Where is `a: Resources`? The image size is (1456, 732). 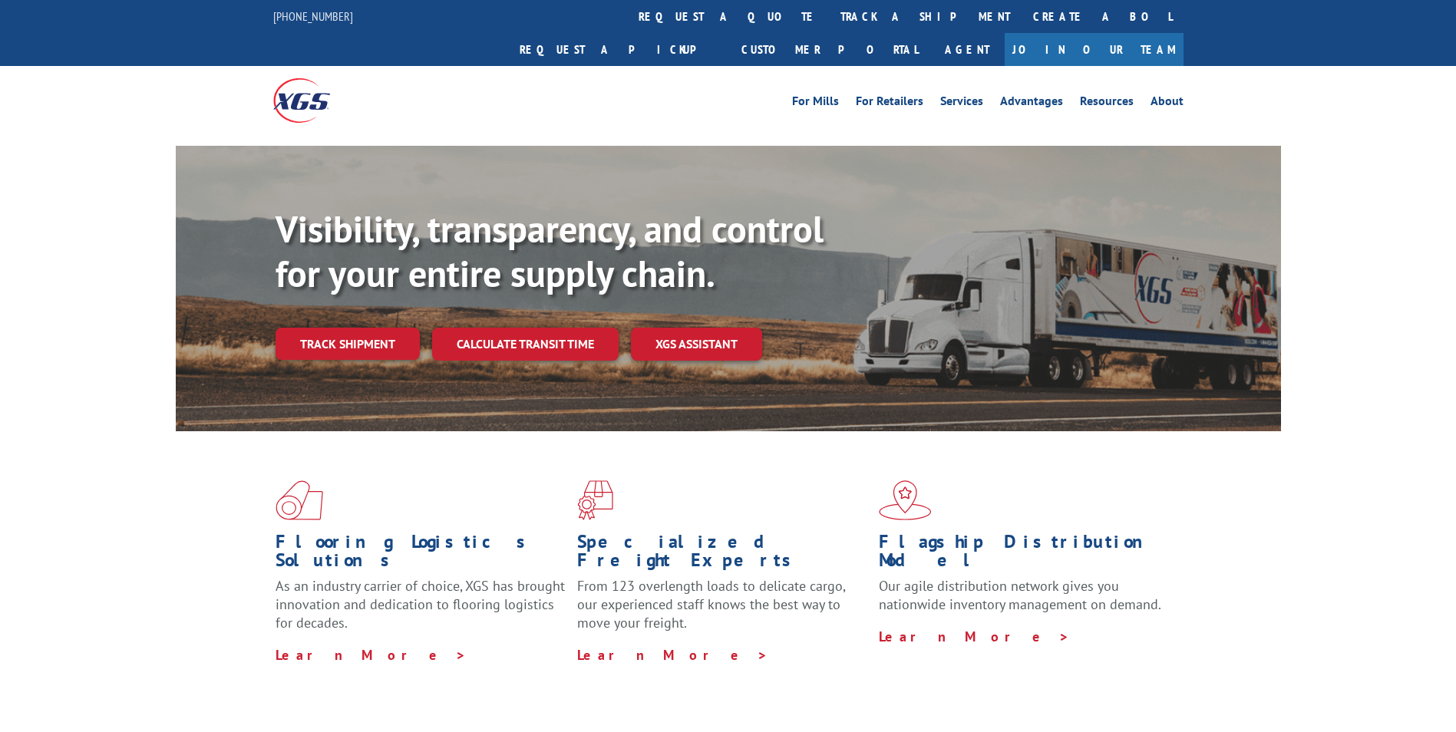 a: Resources is located at coordinates (1107, 104).